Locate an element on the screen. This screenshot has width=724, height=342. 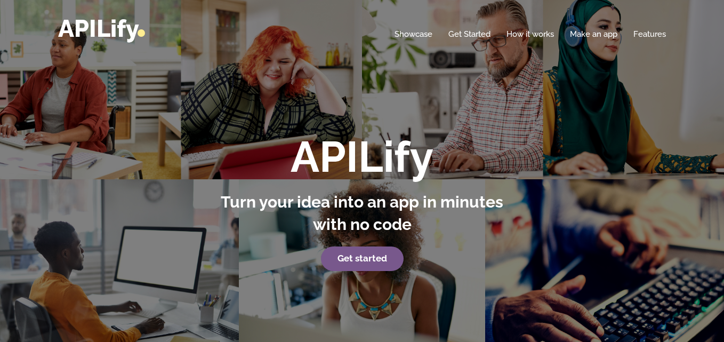
a: Get started is located at coordinates (362, 259).